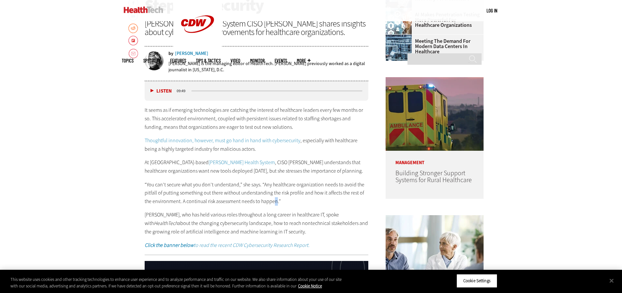  What do you see at coordinates (178, 60) in the screenshot?
I see `a: Features` at bounding box center [178, 60].